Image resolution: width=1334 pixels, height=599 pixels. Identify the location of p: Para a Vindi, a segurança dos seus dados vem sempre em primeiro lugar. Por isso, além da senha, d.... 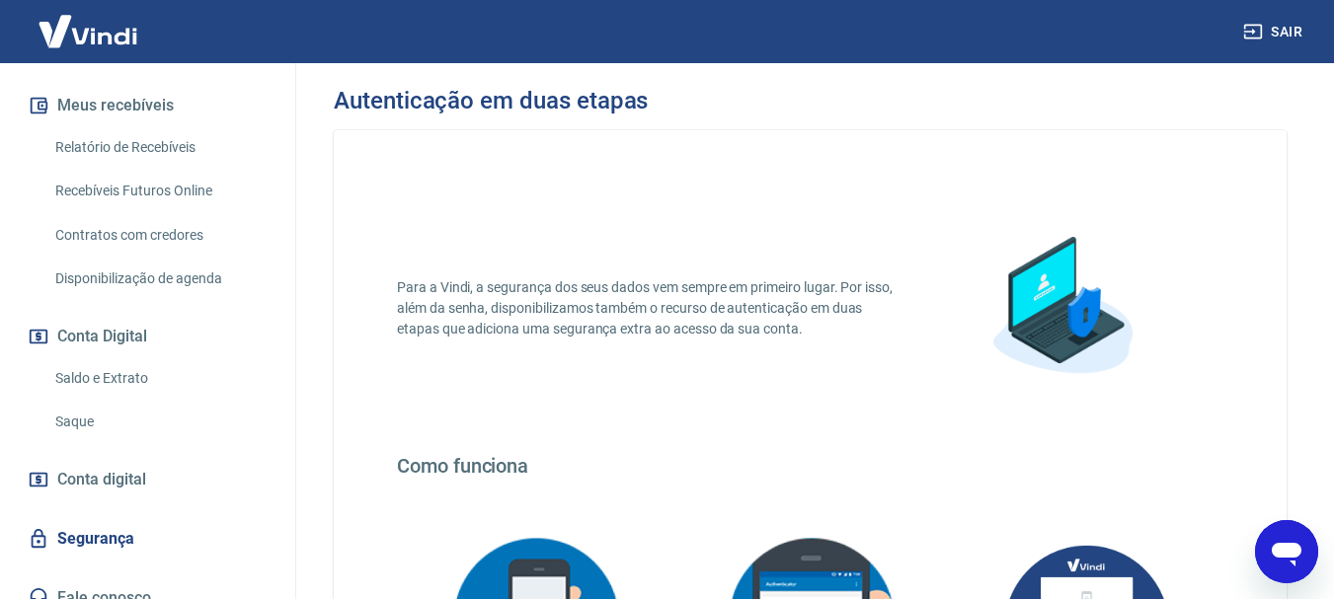
(648, 308).